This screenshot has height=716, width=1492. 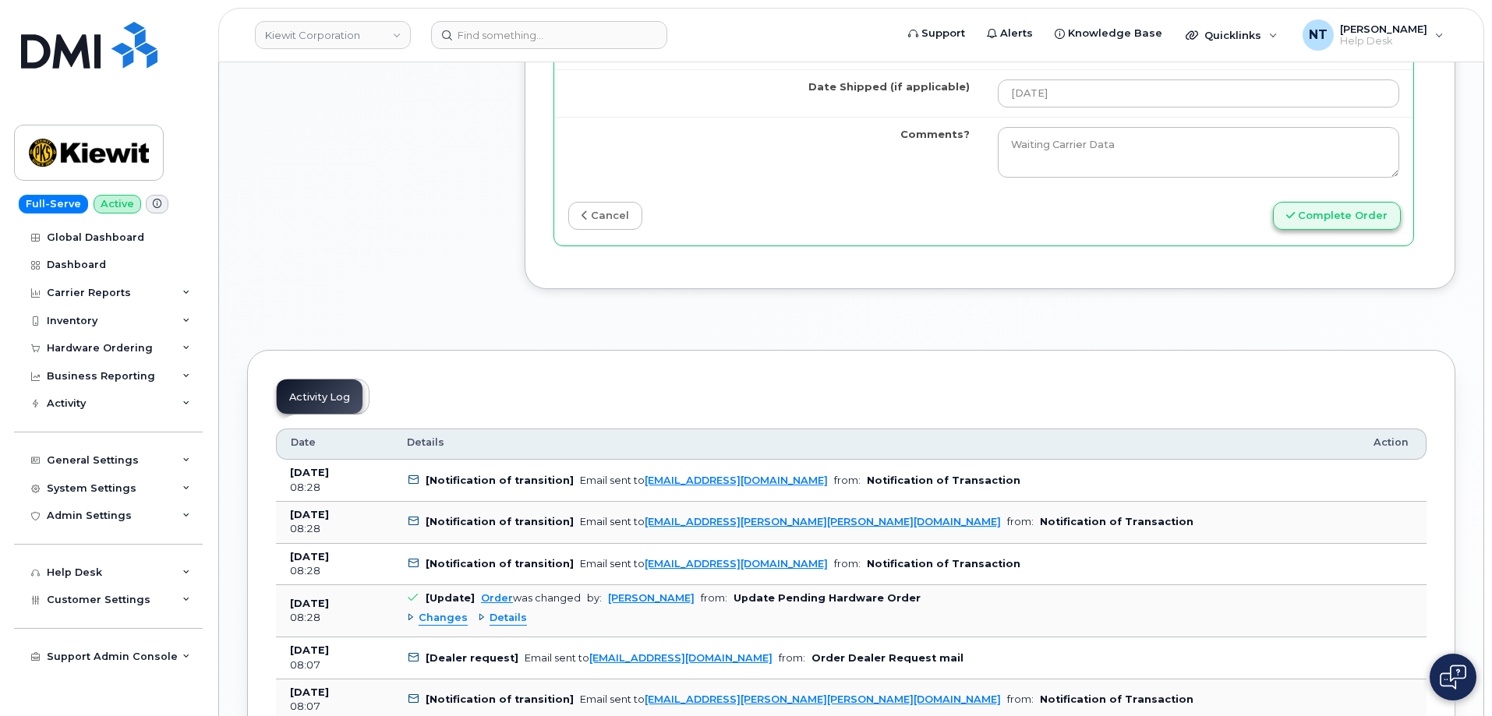 I want to click on span: Support, so click(x=943, y=34).